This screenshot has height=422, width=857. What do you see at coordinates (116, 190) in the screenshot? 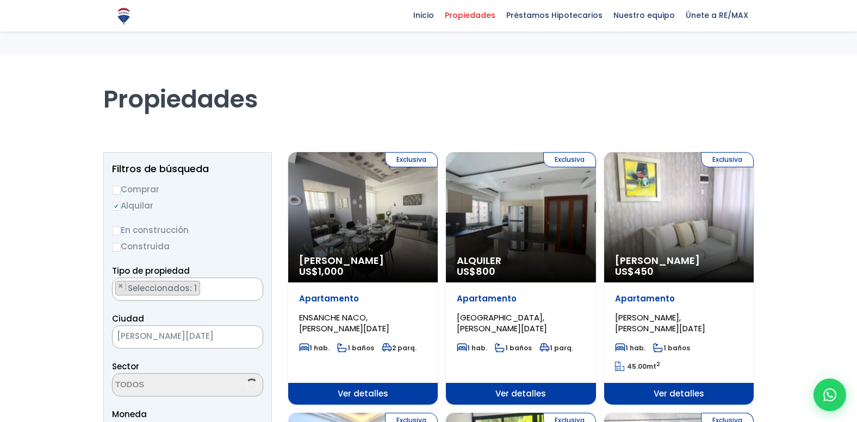
I see `input: Comprar` at bounding box center [116, 190].